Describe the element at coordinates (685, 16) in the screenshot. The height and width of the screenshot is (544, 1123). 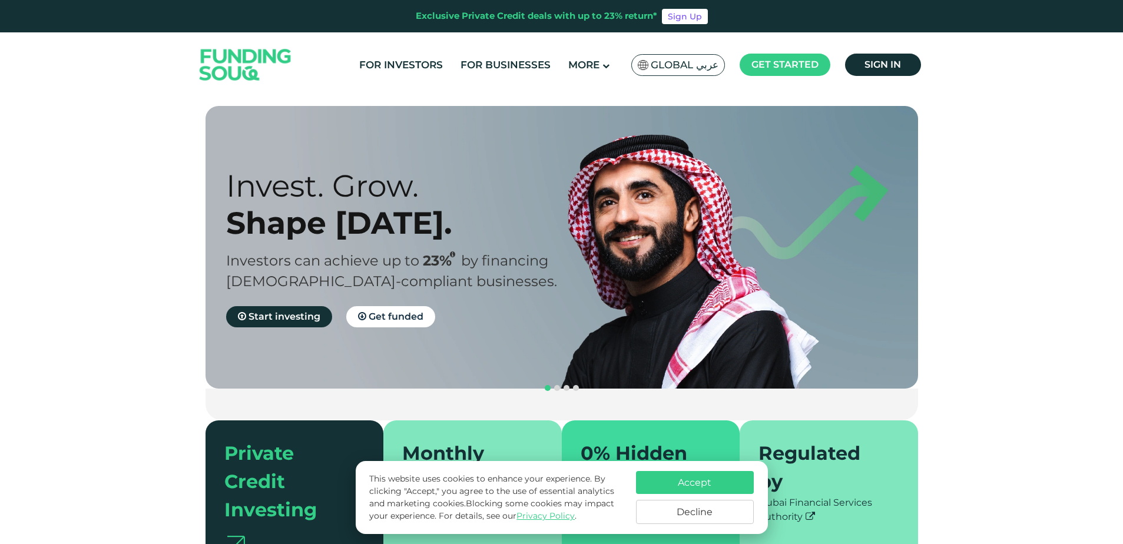
I see `a: Sign Up` at that location.